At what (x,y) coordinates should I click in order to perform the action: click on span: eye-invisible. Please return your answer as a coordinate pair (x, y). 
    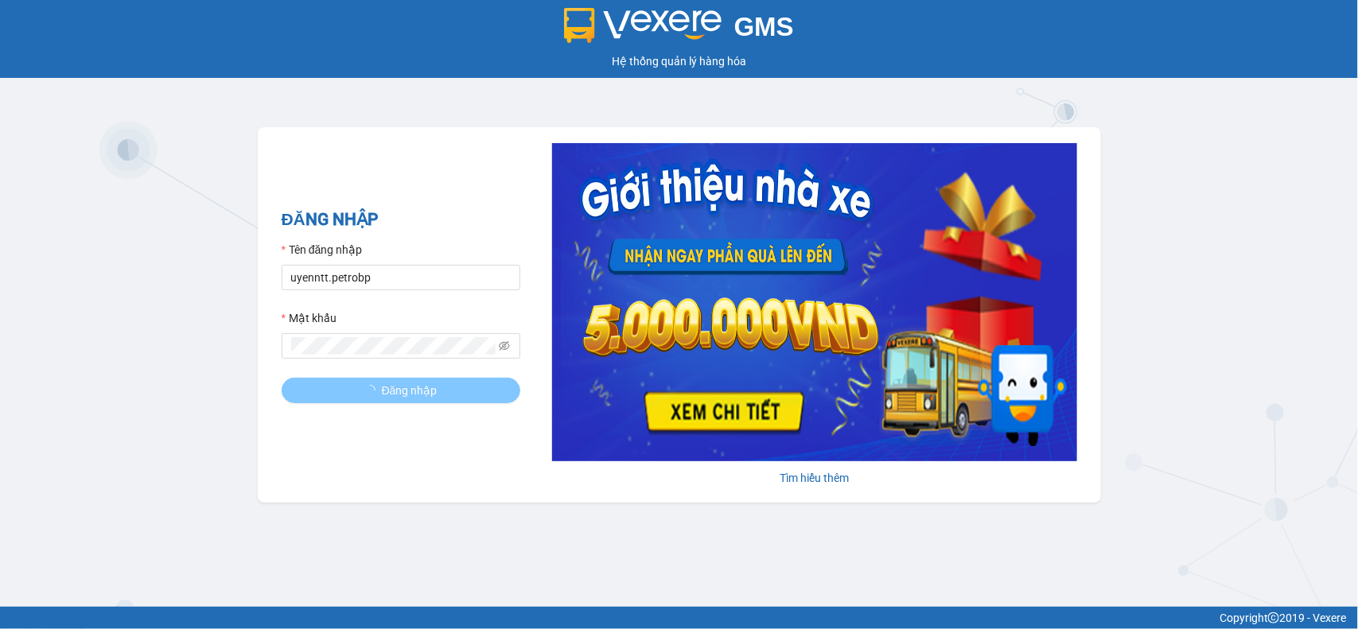
    Looking at the image, I should click on (504, 346).